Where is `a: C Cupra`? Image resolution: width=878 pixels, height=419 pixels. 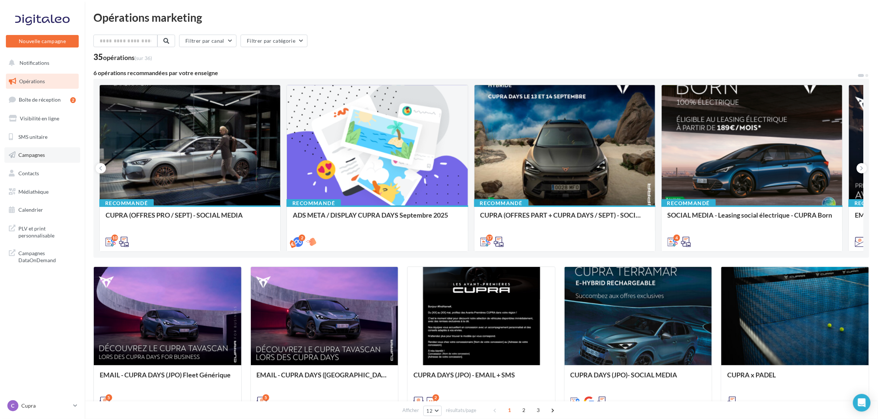
a: C Cupra is located at coordinates (42, 405).